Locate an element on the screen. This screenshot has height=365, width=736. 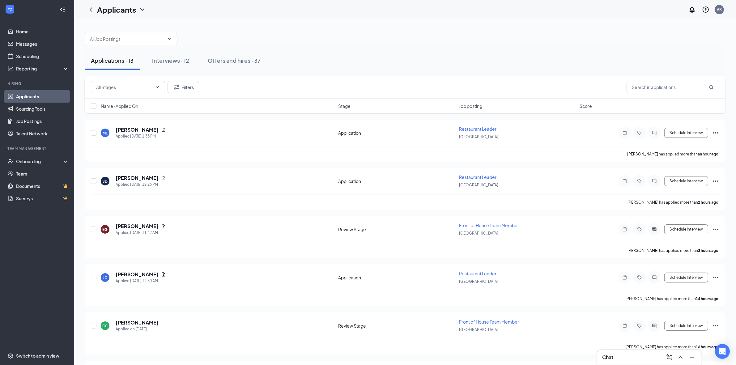
div: ML is located at coordinates (105, 133).